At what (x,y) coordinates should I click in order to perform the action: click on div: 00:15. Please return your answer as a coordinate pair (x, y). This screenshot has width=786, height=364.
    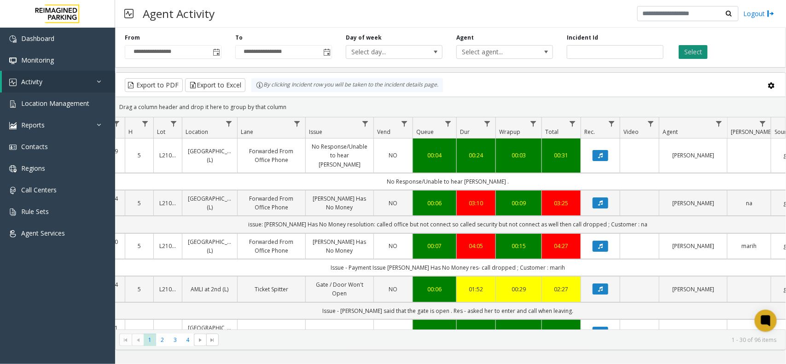
    Looking at the image, I should click on (518, 246).